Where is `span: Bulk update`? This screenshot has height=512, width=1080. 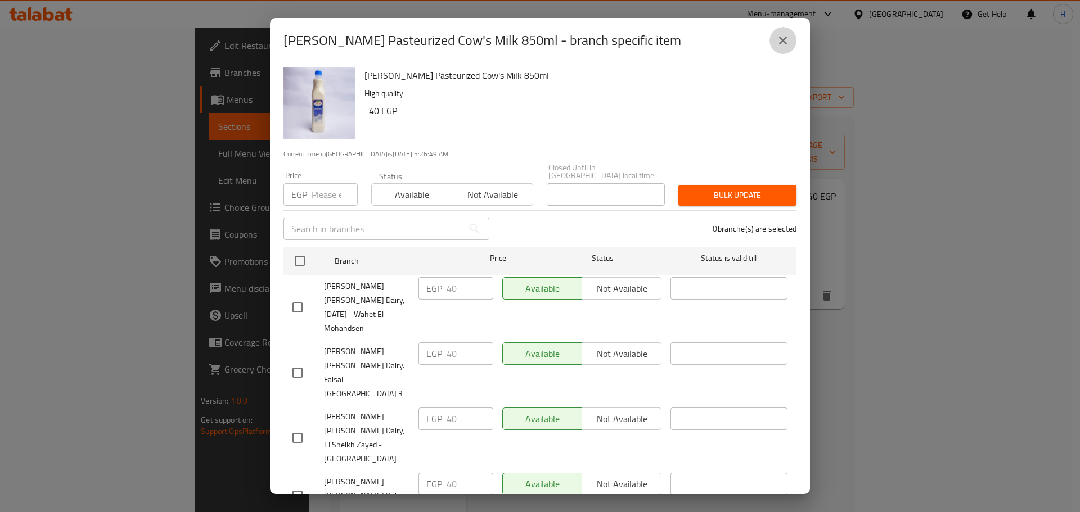 span: Bulk update is located at coordinates (737, 195).